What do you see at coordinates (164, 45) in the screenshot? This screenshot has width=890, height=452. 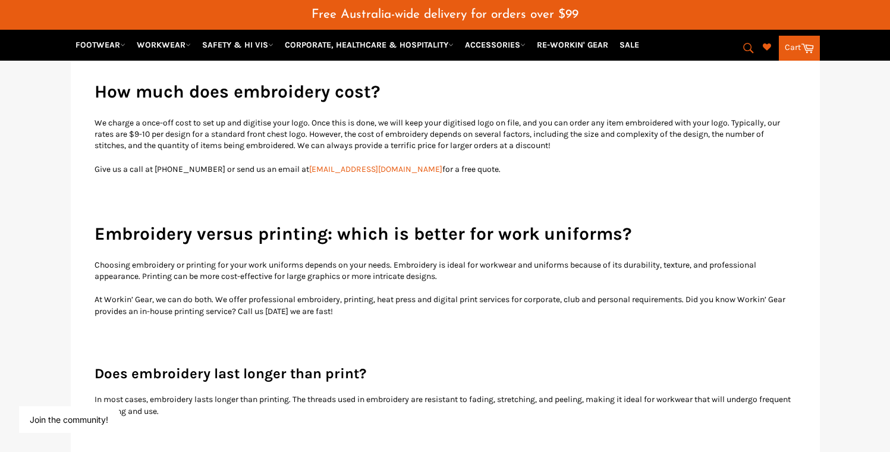 I see `a: WORKWEAR` at bounding box center [164, 45].